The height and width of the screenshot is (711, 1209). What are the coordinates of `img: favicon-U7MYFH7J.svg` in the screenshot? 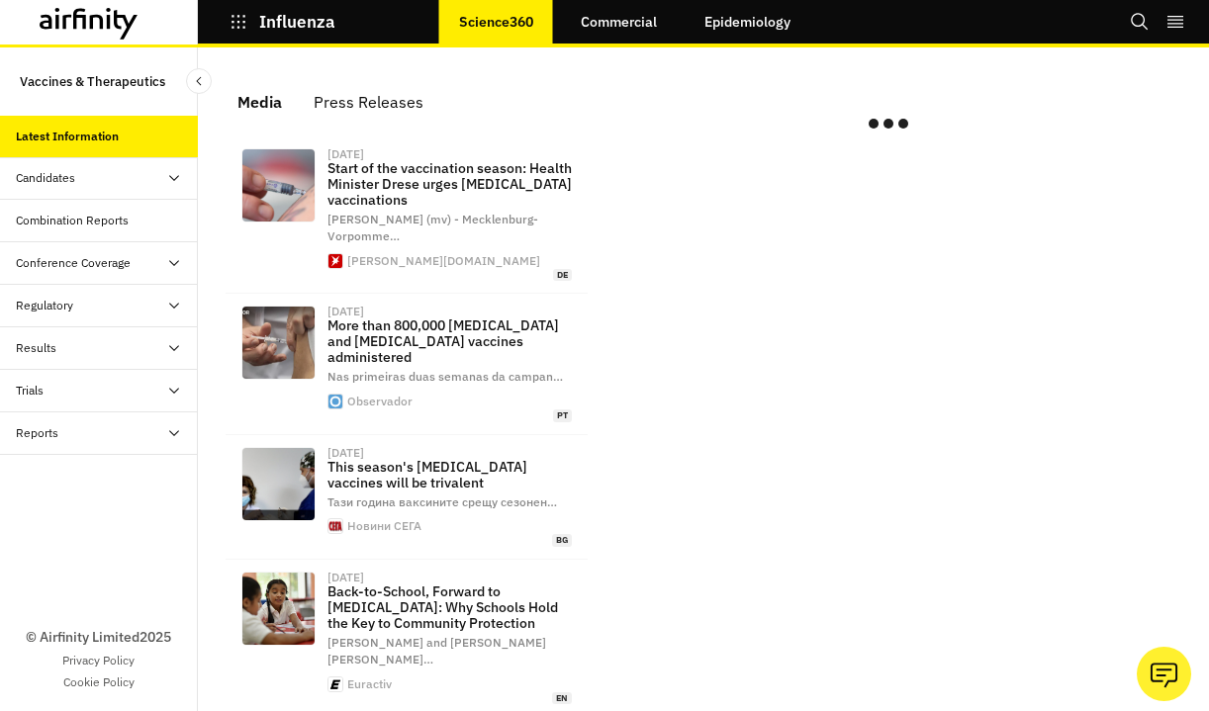 It's located at (335, 261).